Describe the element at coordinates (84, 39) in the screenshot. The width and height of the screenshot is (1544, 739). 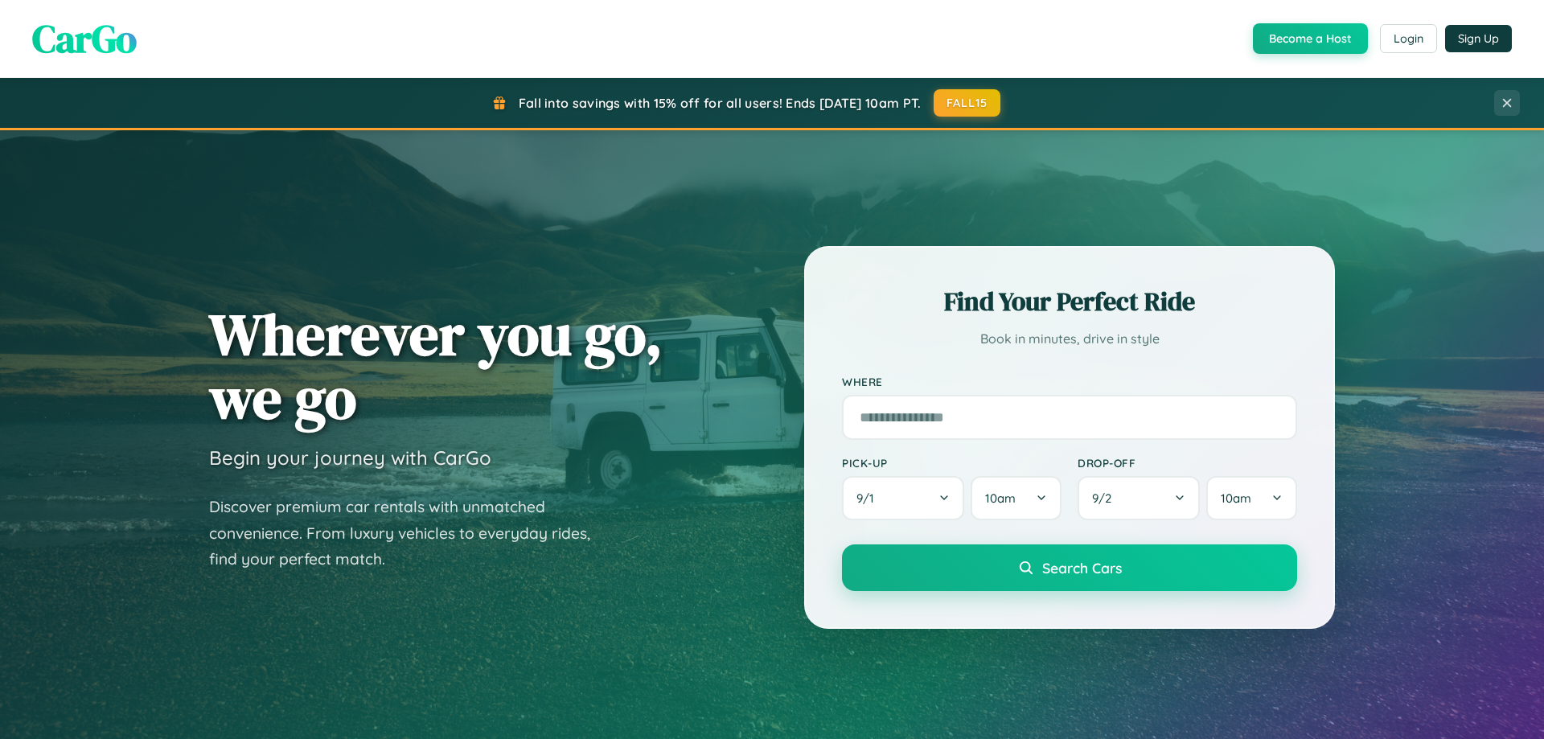
I see `span: CarGo` at that location.